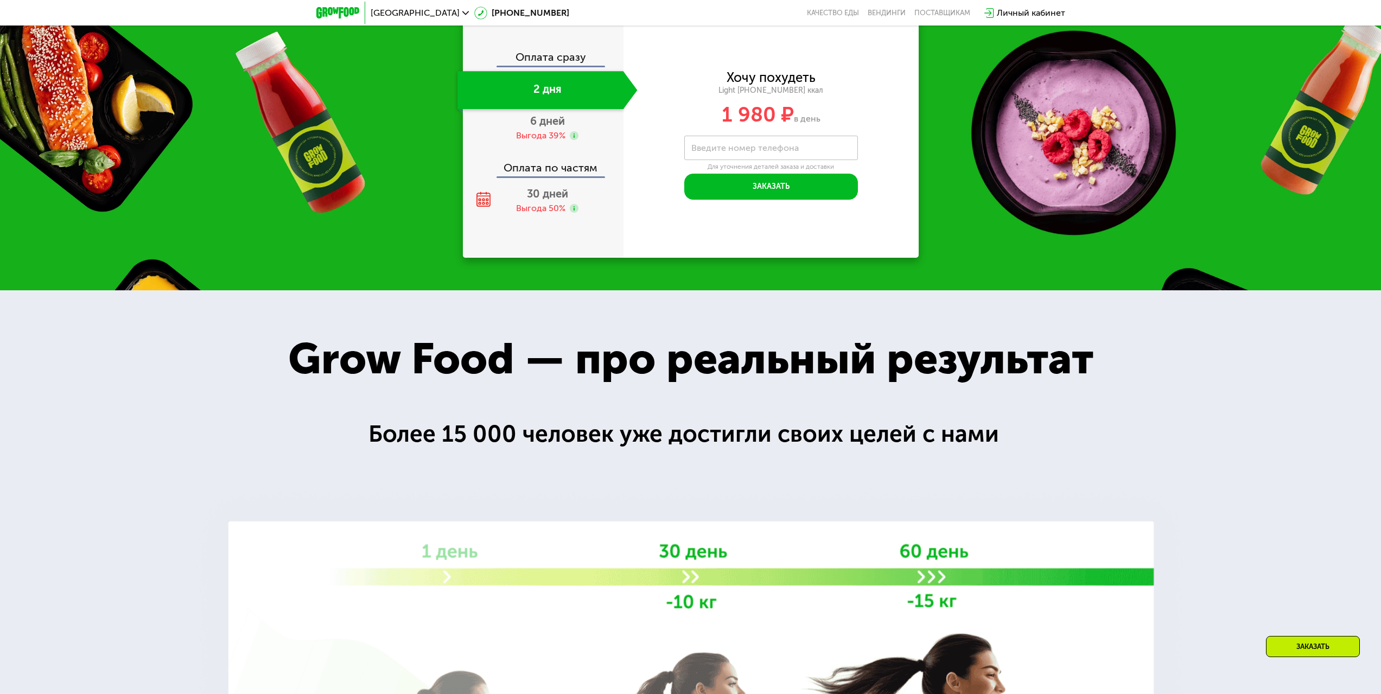 The width and height of the screenshot is (1381, 694). What do you see at coordinates (541, 208) in the screenshot?
I see `div: Выгода 50%` at bounding box center [541, 208].